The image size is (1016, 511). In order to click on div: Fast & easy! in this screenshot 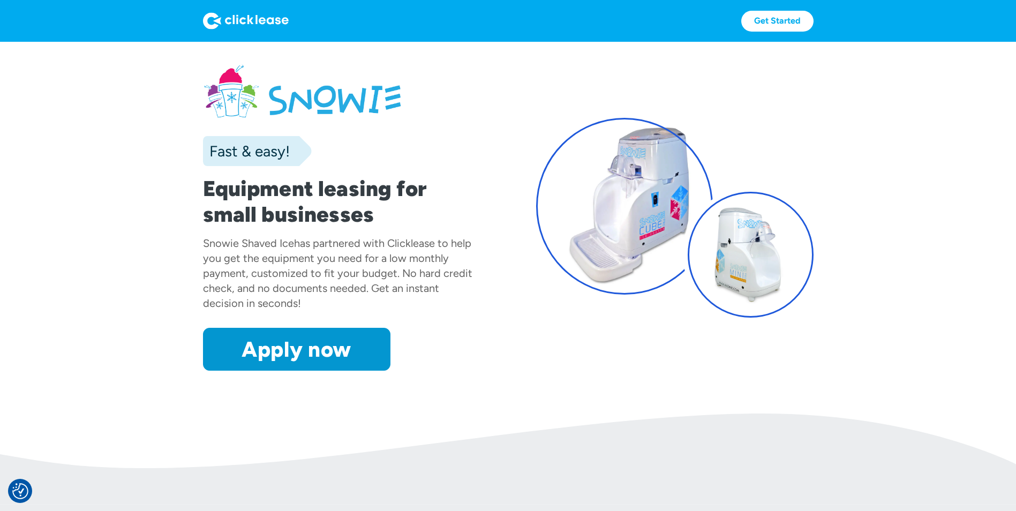, I will do `click(246, 151)`.